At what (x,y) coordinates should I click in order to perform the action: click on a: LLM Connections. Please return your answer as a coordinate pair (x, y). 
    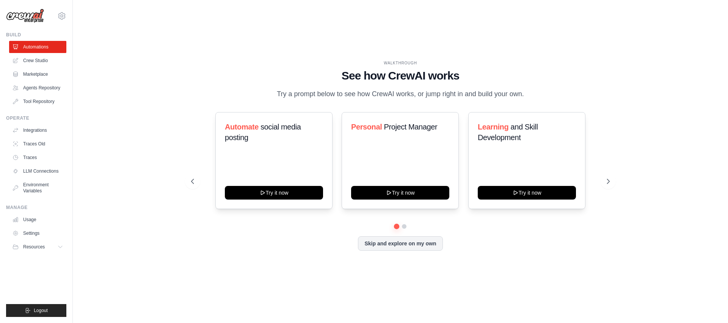
    Looking at the image, I should click on (38, 171).